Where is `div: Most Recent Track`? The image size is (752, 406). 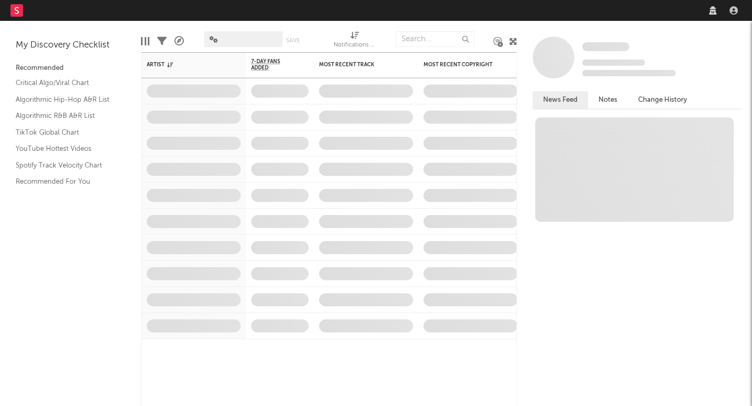 div: Most Recent Track is located at coordinates (358, 65).